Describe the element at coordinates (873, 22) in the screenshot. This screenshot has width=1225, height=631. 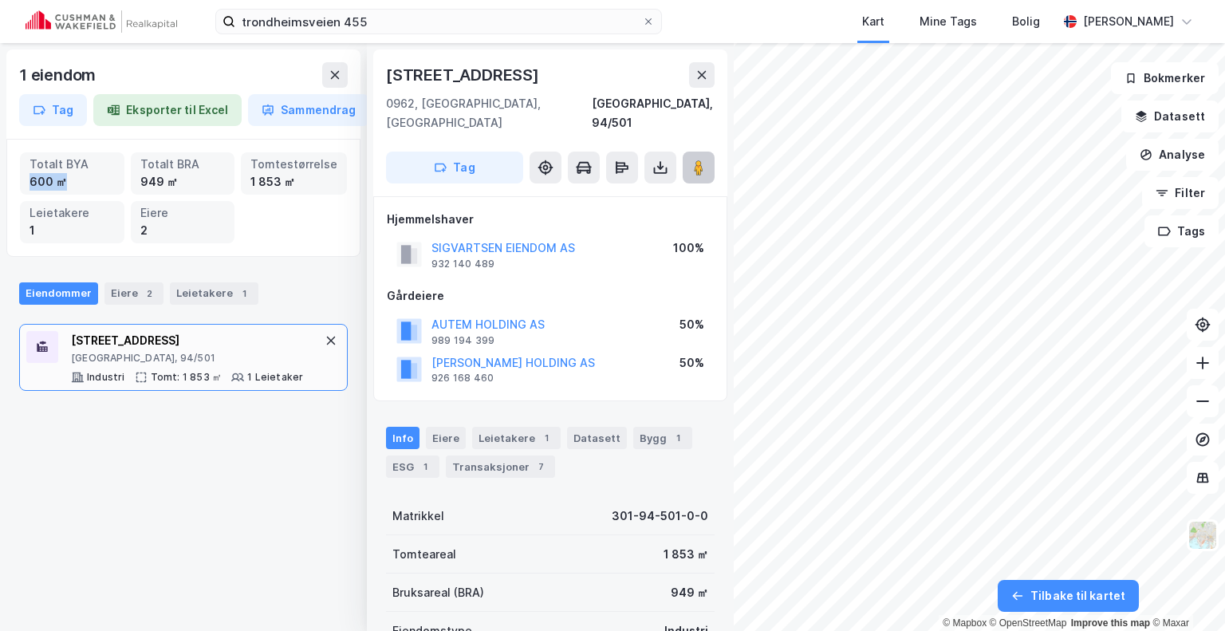
I see `div: Kart` at that location.